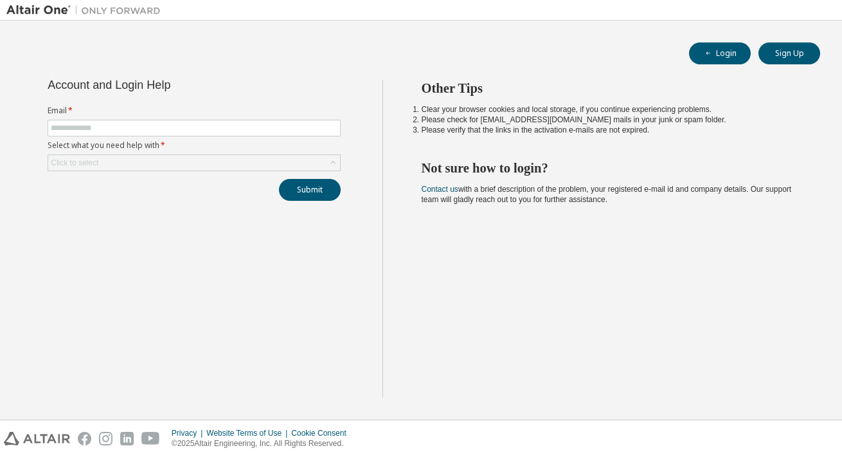  I want to click on span: with a brief description of the problem, your registered e-mail id and company details. Our suppo..., so click(607, 194).